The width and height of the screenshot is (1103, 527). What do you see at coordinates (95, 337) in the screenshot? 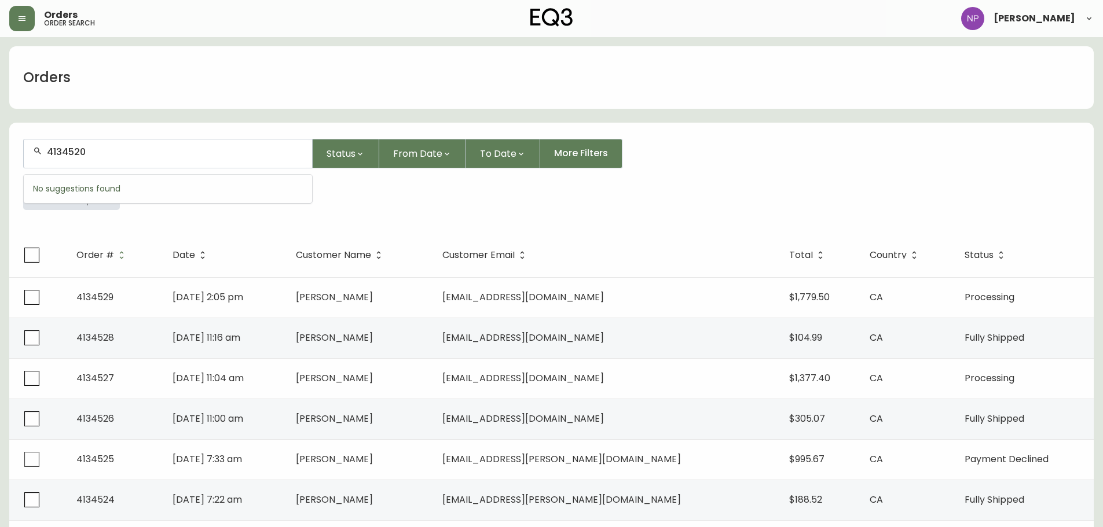
I see `span: 4134528` at bounding box center [95, 337].